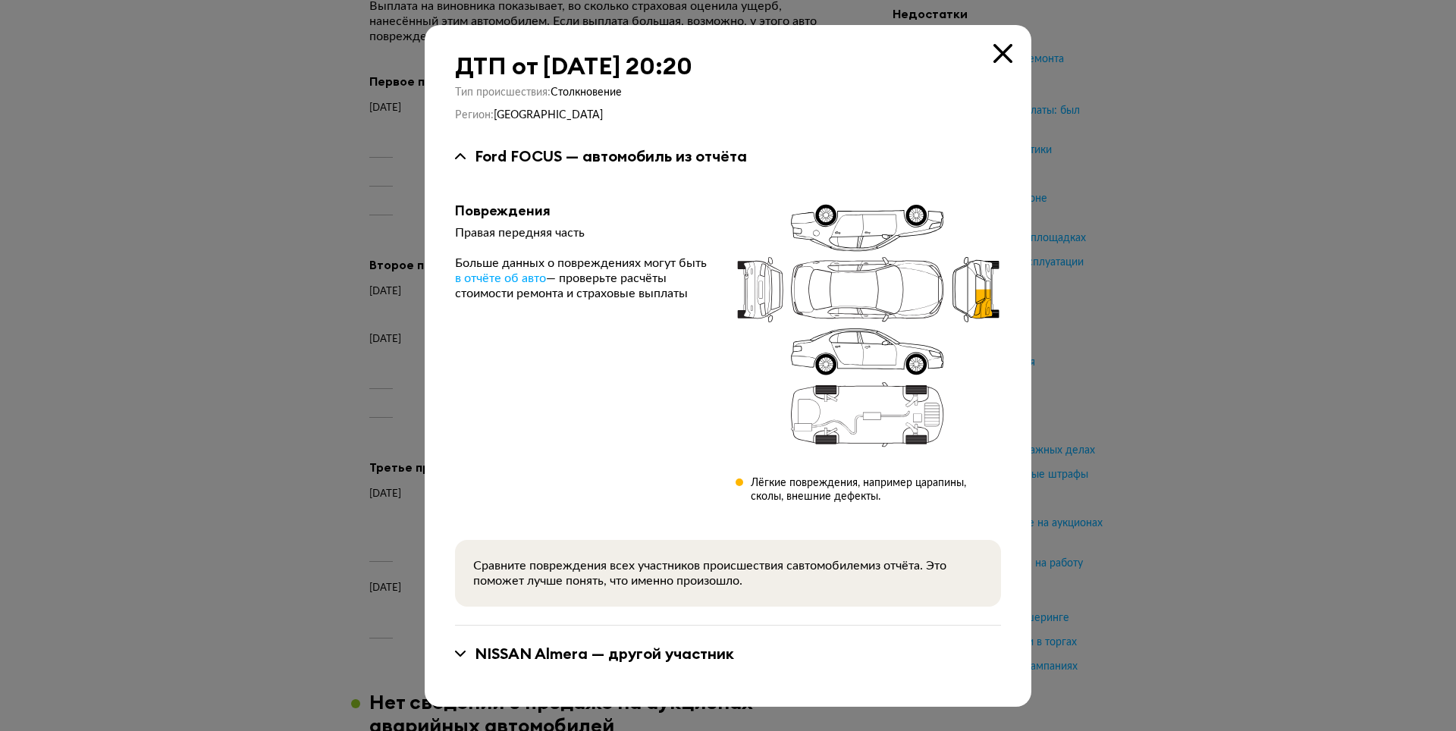 This screenshot has width=1456, height=731. Describe the element at coordinates (586, 93) in the screenshot. I see `span: Столкновение` at that location.